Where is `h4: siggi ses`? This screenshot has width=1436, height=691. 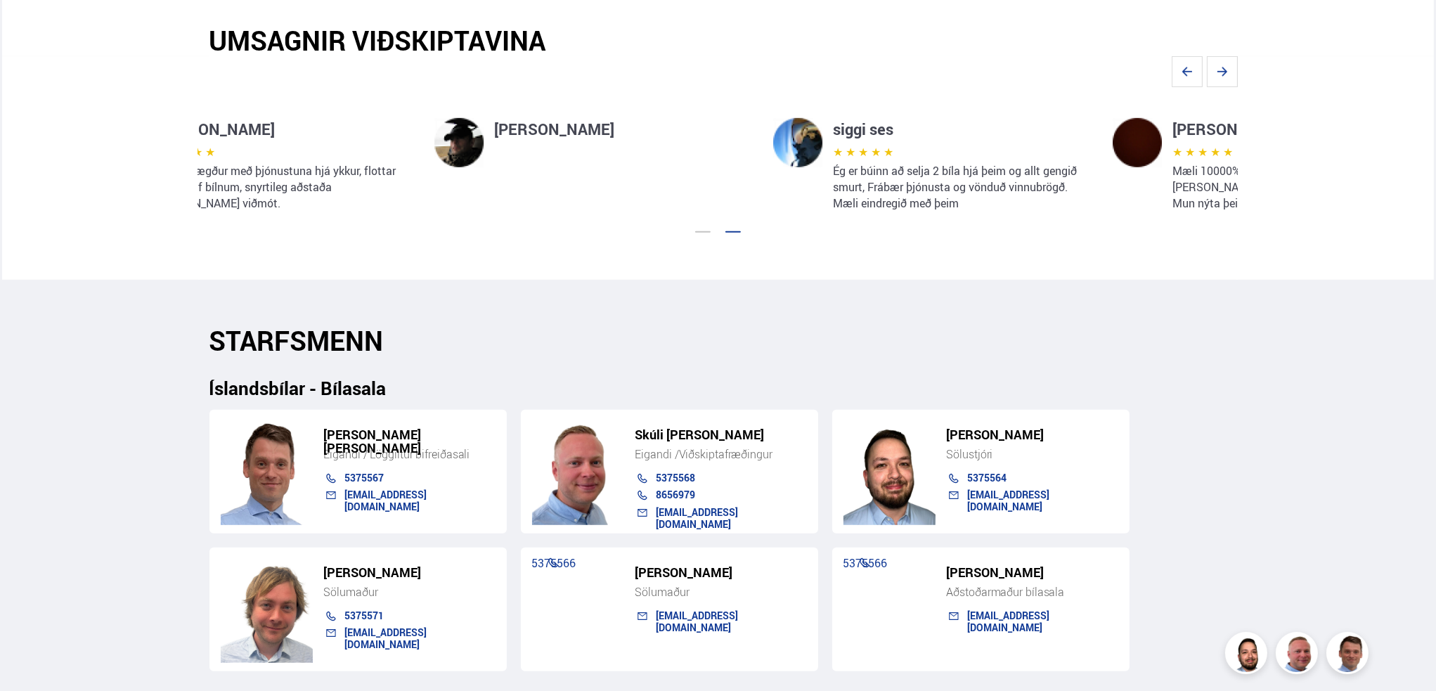
h4: siggi ses is located at coordinates (962, 129).